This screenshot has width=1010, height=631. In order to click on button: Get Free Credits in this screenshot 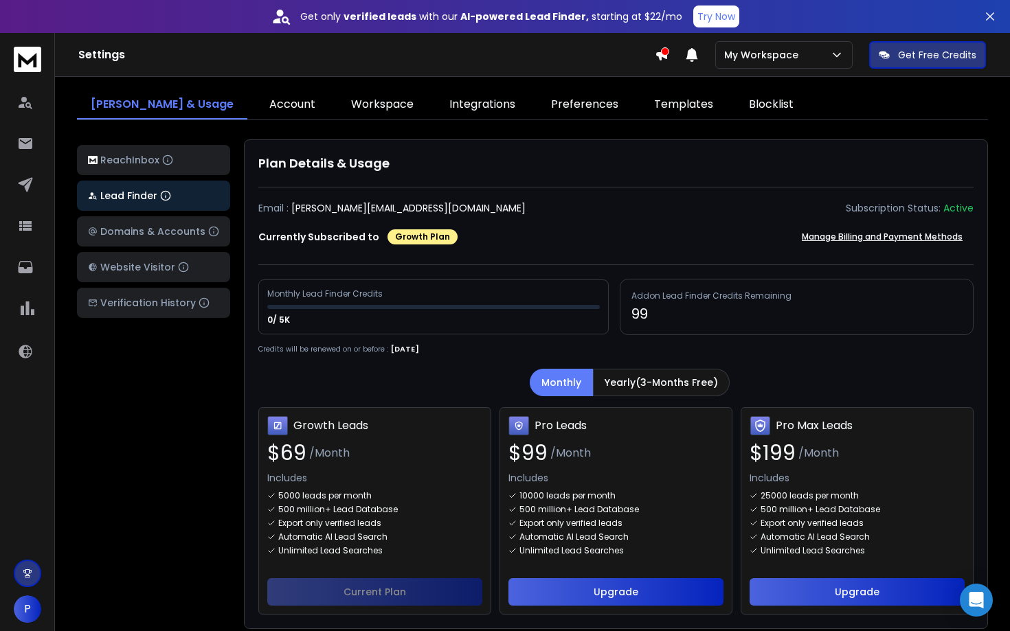, I will do `click(928, 55)`.